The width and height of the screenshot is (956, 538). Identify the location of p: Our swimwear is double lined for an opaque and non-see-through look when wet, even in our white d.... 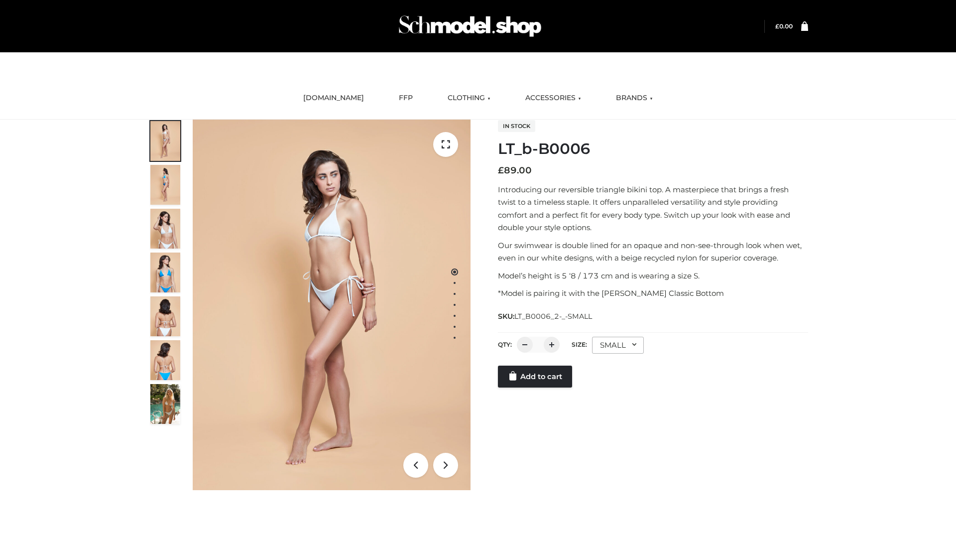
(653, 251).